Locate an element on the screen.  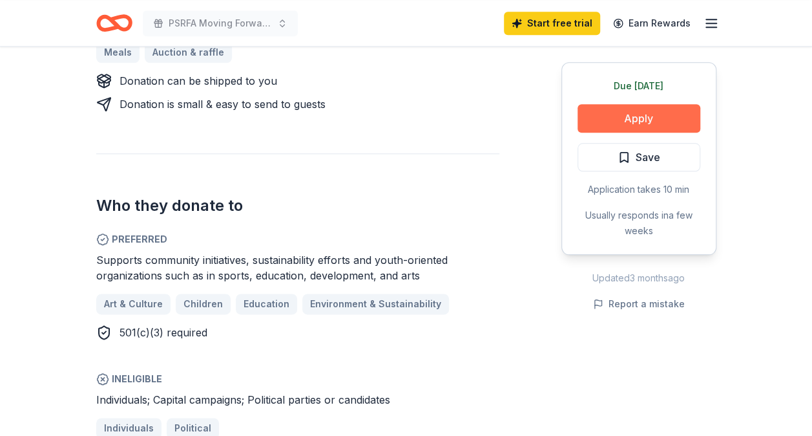
button: Apply is located at coordinates (639, 118).